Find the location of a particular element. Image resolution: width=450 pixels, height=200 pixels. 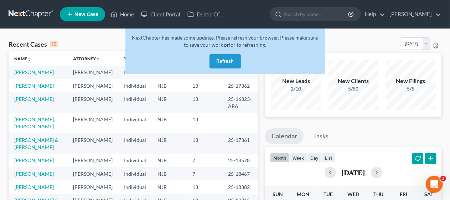

input: Search by name... is located at coordinates (317, 14).